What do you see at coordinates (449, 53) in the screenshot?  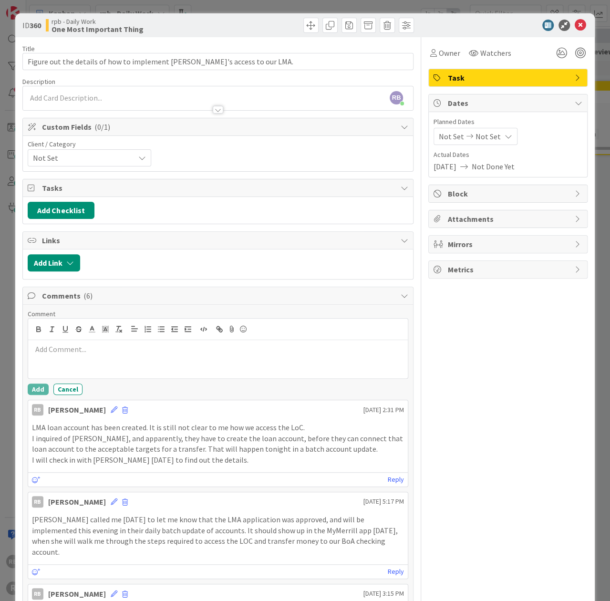 I see `span: Owner` at bounding box center [449, 53].